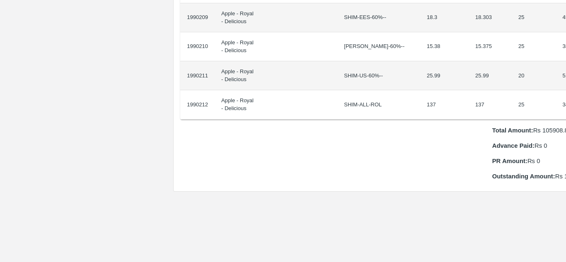 This screenshot has width=566, height=262. I want to click on b: Advance Paid:, so click(513, 146).